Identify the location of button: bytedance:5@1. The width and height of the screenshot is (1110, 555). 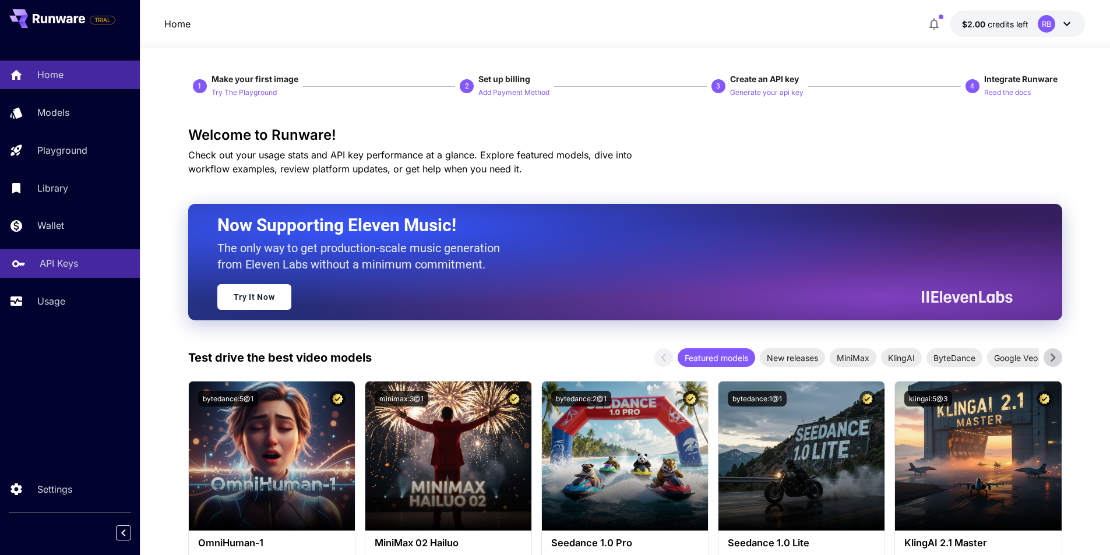
(228, 399).